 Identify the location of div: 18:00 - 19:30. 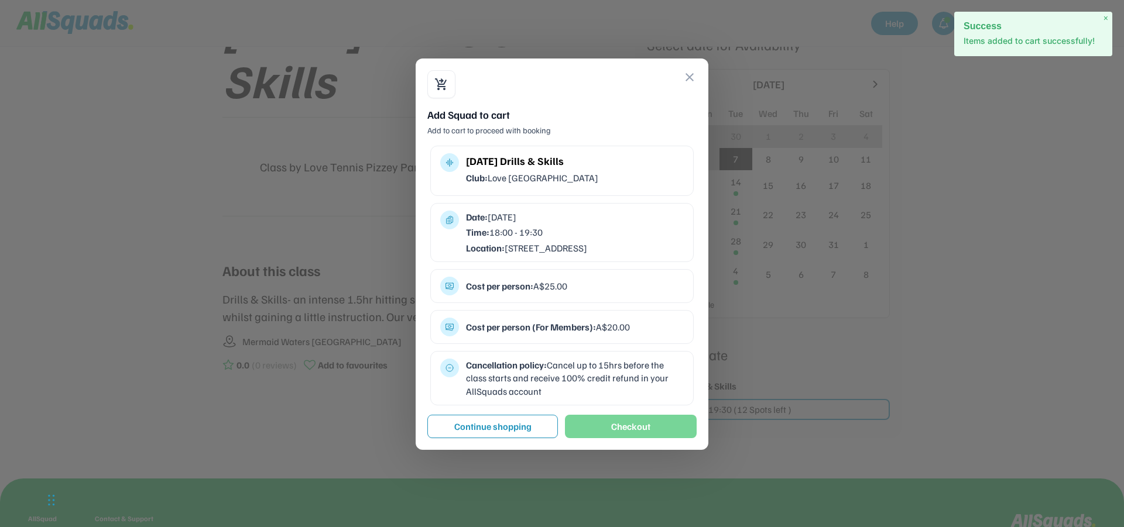
(575, 232).